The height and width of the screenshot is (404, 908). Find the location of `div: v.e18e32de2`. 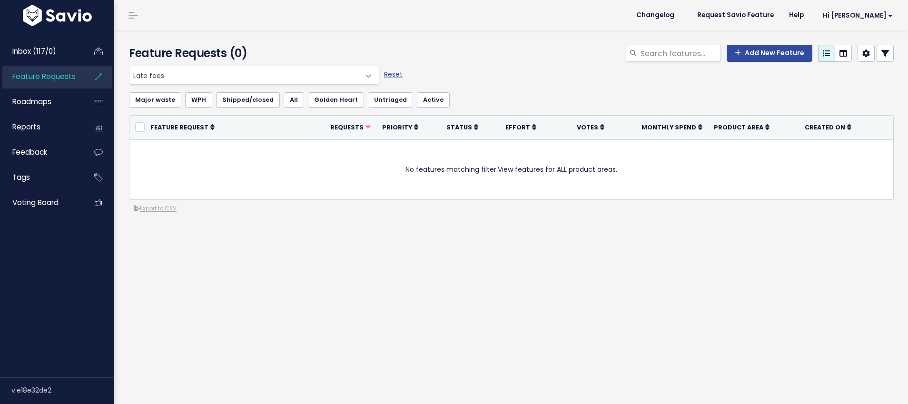

div: v.e18e32de2 is located at coordinates (63, 390).